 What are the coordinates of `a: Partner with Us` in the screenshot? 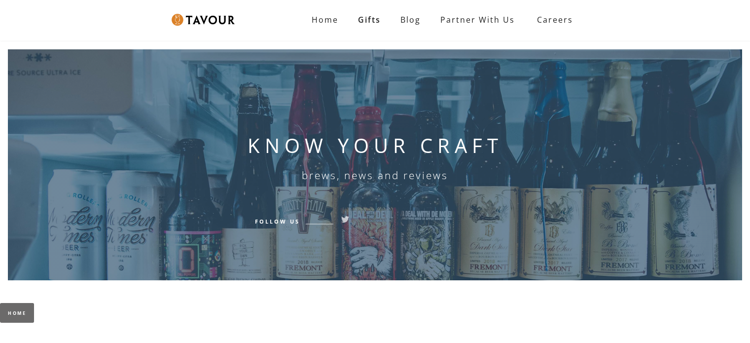 It's located at (478, 20).